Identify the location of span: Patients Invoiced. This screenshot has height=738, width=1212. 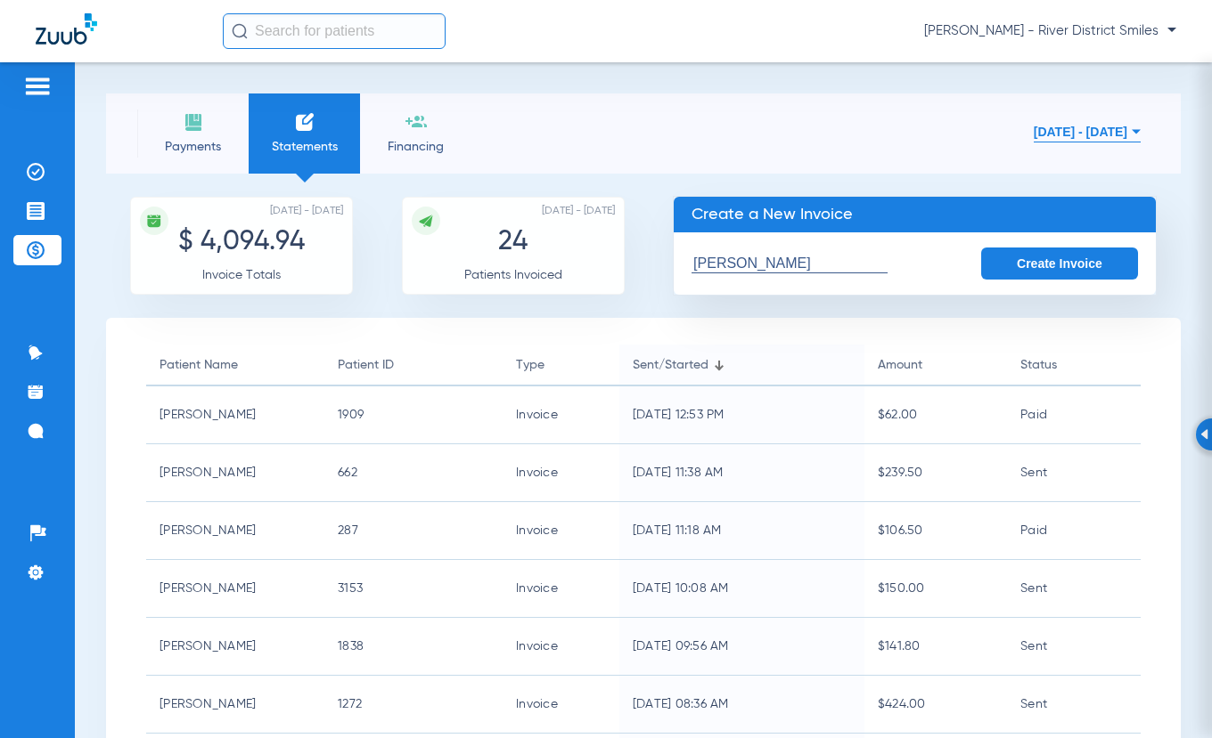
(513, 275).